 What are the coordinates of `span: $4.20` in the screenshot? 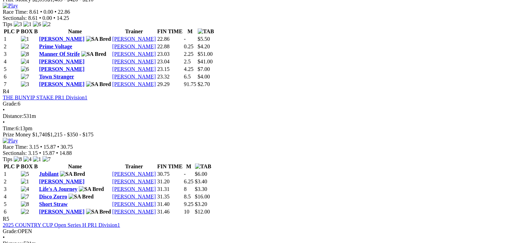 It's located at (204, 46).